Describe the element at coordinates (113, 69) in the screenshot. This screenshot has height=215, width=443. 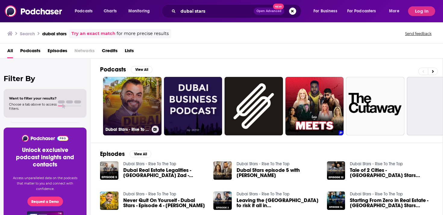
I see `h2: Podcasts` at that location.